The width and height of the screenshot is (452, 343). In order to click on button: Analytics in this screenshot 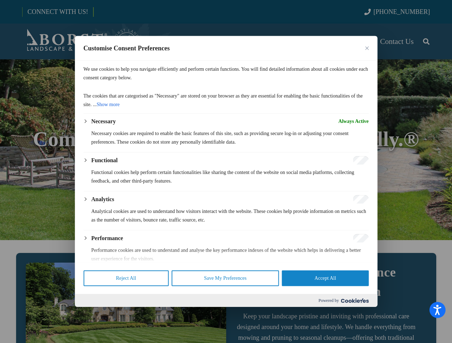, I will do `click(103, 200)`.